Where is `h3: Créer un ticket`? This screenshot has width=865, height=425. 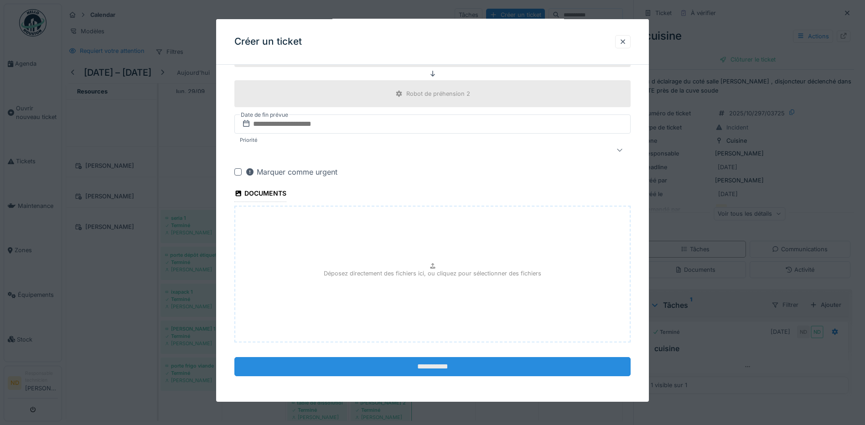
h3: Créer un ticket is located at coordinates (268, 41).